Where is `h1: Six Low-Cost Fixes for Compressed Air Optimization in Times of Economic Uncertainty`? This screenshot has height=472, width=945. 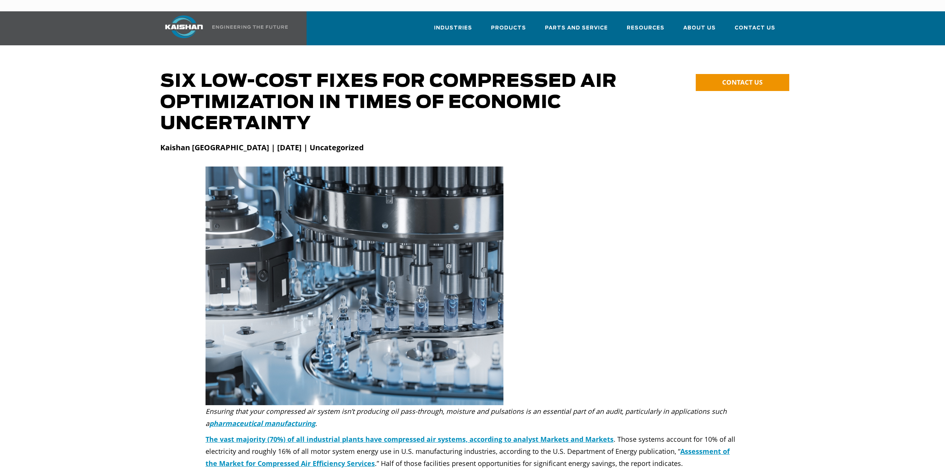
h1: Six Low-Cost Fixes for Compressed Air Optimization in Times of Economic Uncertainty is located at coordinates (393, 103).